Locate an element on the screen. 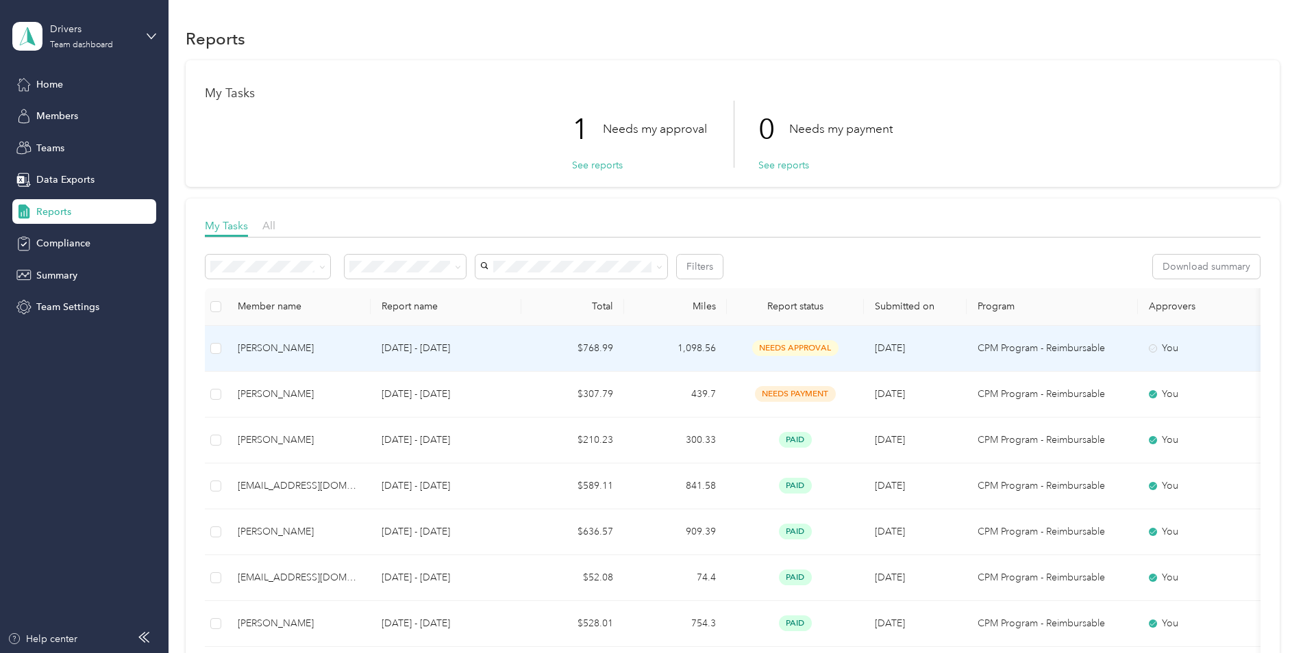 The height and width of the screenshot is (653, 1303). p: Needs my payment is located at coordinates (840, 129).